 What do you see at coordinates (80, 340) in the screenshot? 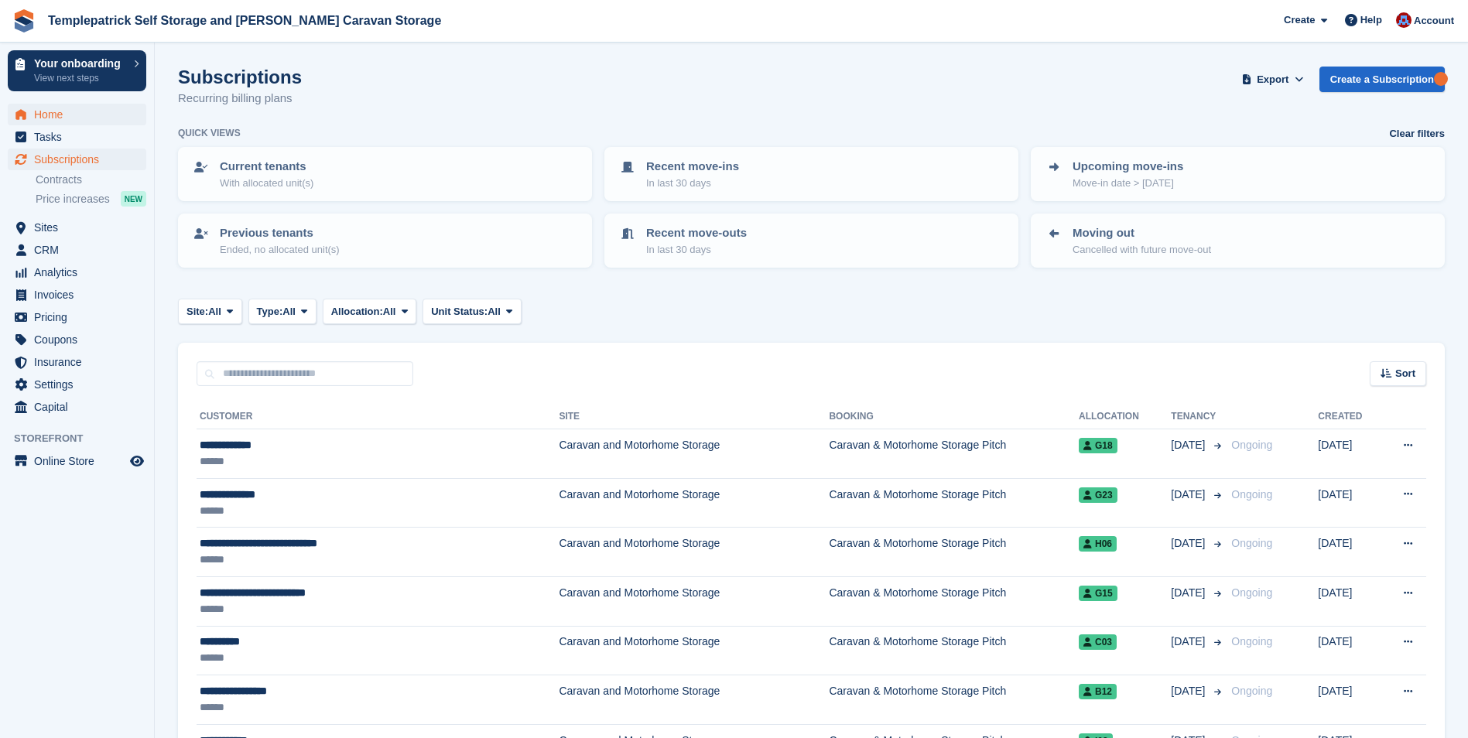
I see `span: Coupons` at bounding box center [80, 340].